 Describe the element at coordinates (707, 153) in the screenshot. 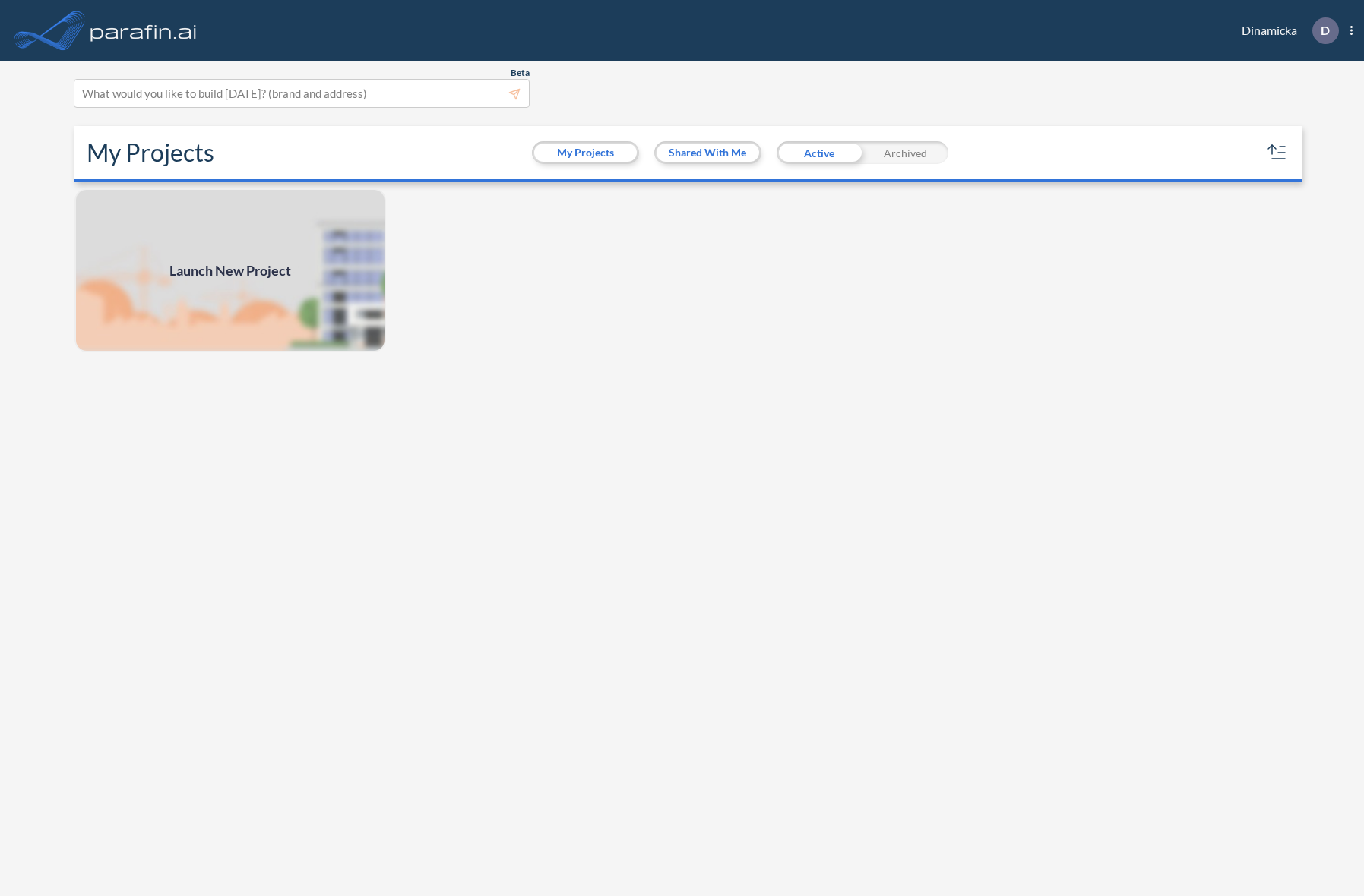

I see `button: Shared With Me` at that location.